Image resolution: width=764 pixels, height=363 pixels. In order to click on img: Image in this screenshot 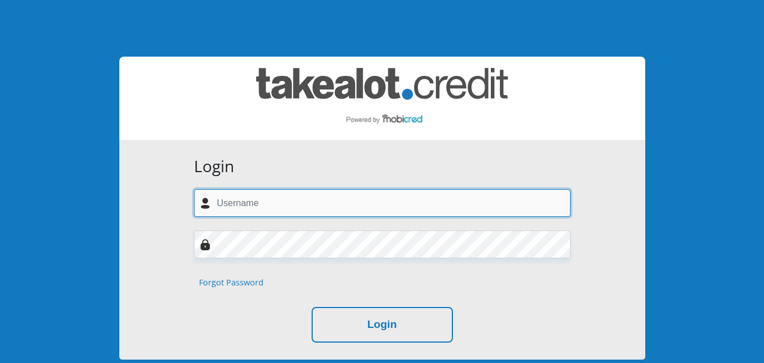, I will do `click(205, 244)`.